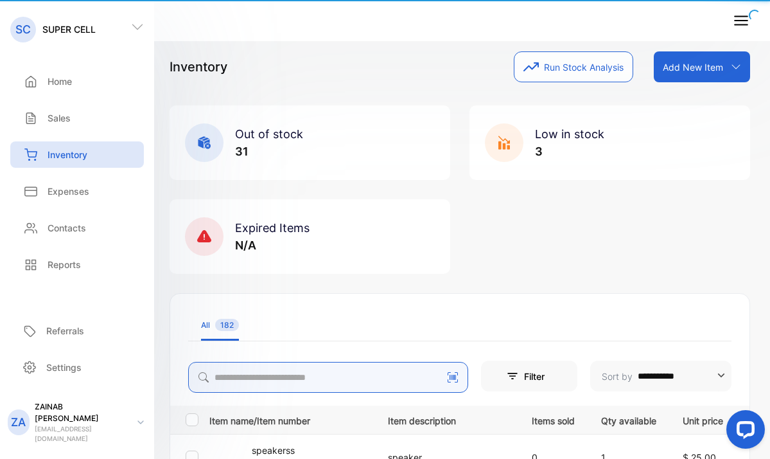 Image resolution: width=770 pixels, height=459 pixels. Describe the element at coordinates (64, 367) in the screenshot. I see `p: Settings` at that location.